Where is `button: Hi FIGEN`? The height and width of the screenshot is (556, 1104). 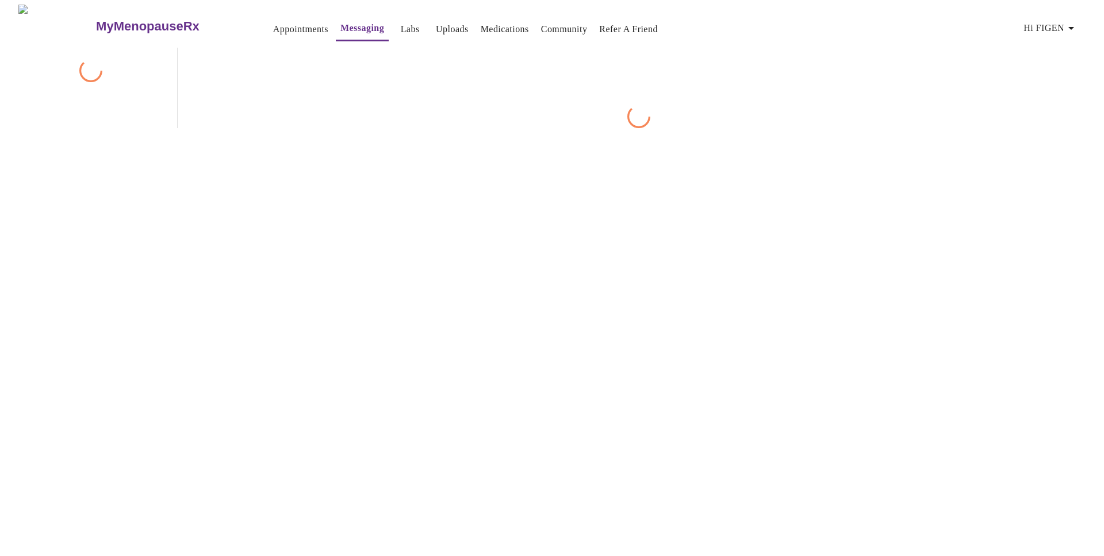
button: Hi FIGEN is located at coordinates (1050, 28).